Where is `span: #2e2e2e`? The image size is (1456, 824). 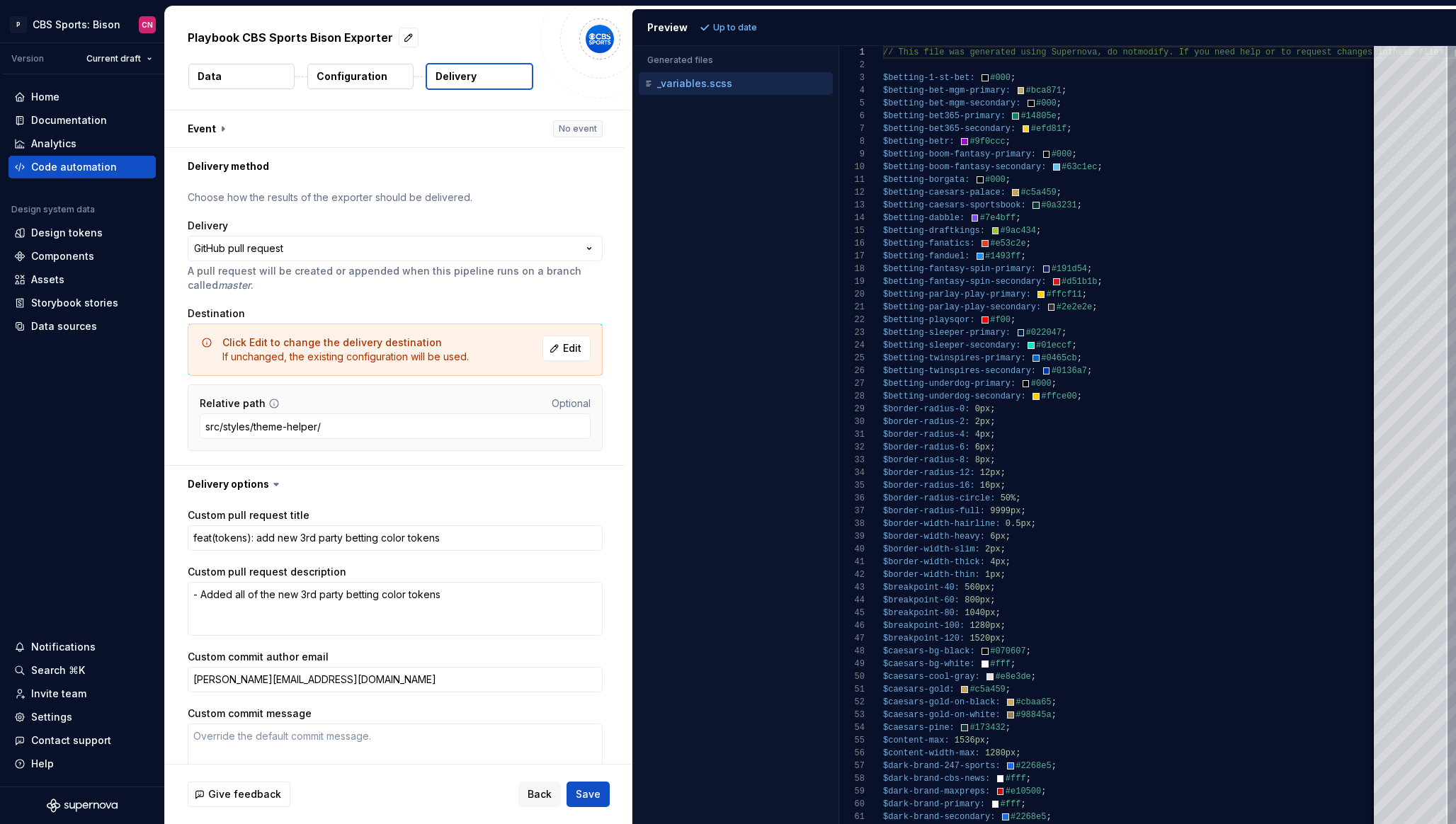
span: #2e2e2e is located at coordinates (1074, 307).